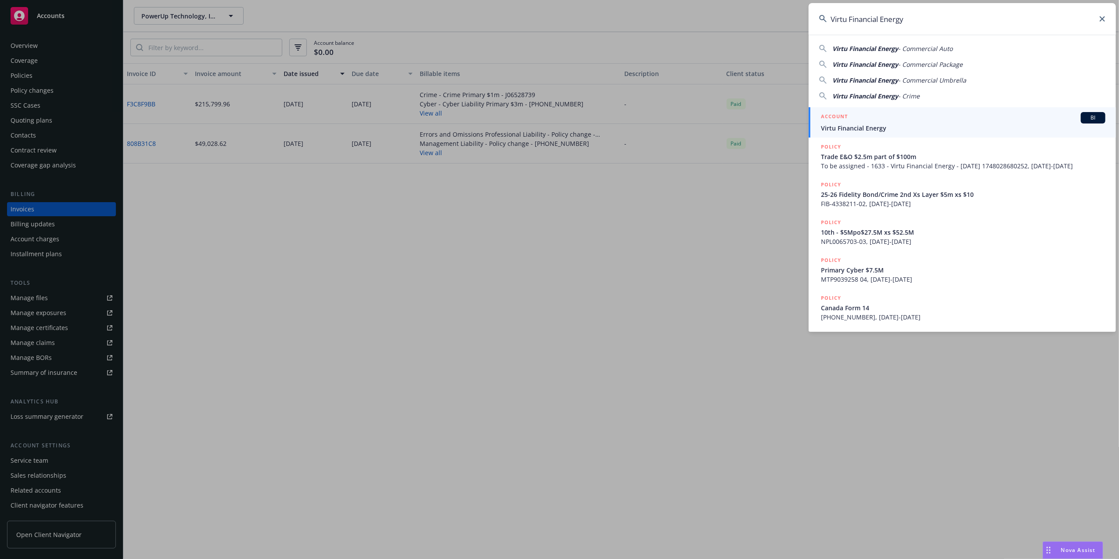  Describe the element at coordinates (1049, 550) in the screenshot. I see `div: Drag to move` at that location.